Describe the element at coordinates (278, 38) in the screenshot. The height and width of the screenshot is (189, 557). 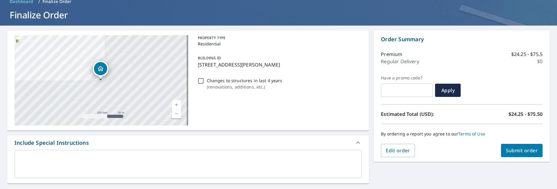
I see `p: PROPERTY TYPE` at that location.